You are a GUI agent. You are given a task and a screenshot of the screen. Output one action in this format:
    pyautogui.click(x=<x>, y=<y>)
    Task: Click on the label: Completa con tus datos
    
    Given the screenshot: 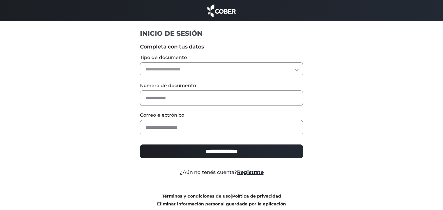 What is the action you would take?
    pyautogui.click(x=221, y=47)
    